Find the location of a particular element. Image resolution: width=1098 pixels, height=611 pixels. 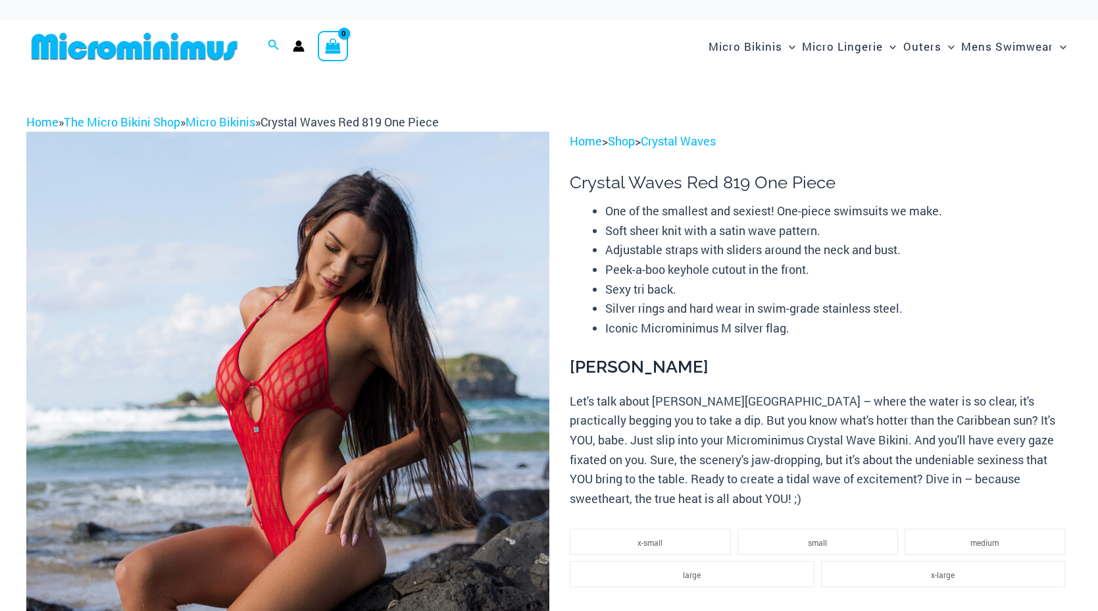

a: Account icon link is located at coordinates (299, 46).